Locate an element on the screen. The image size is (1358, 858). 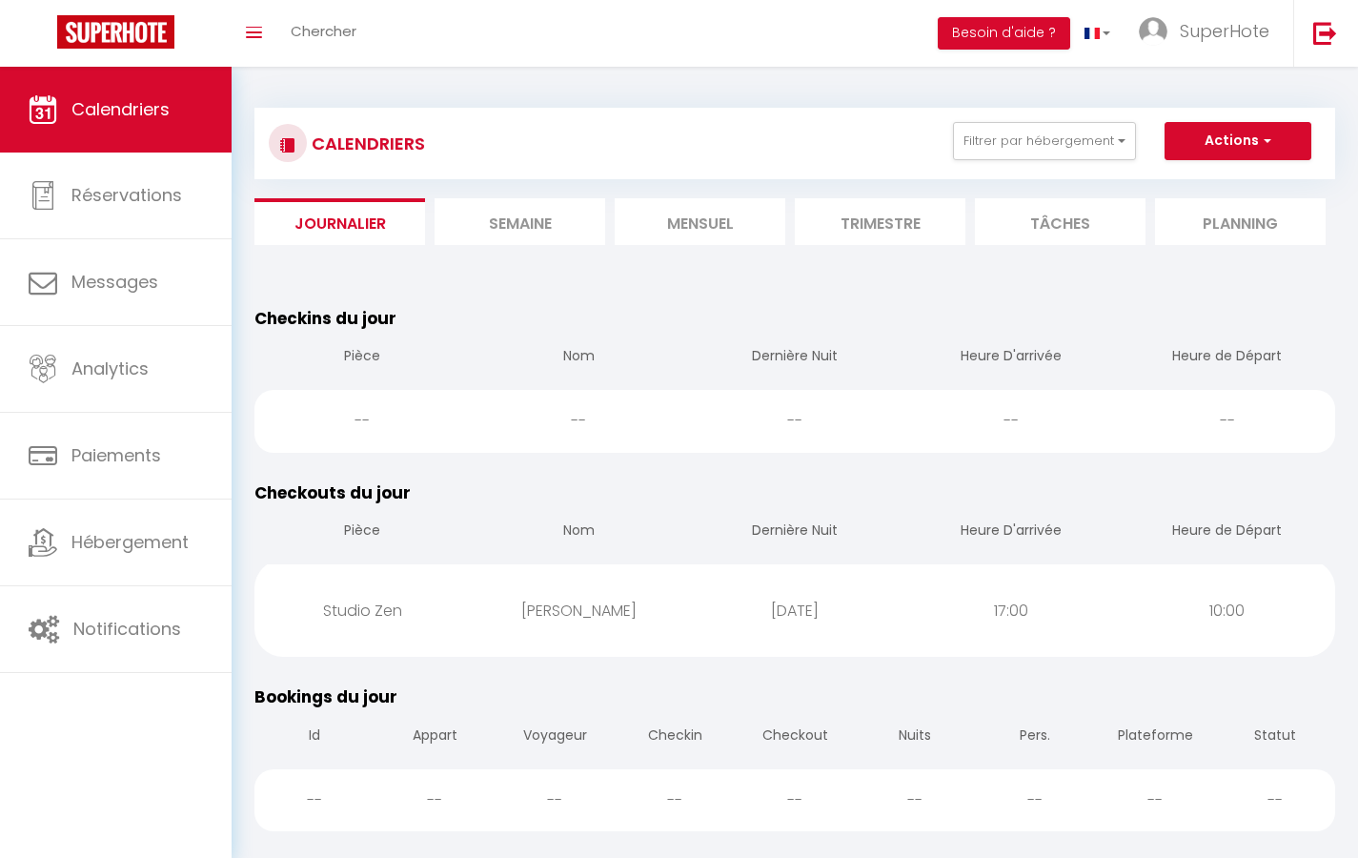
span: Analytics is located at coordinates (110, 368).